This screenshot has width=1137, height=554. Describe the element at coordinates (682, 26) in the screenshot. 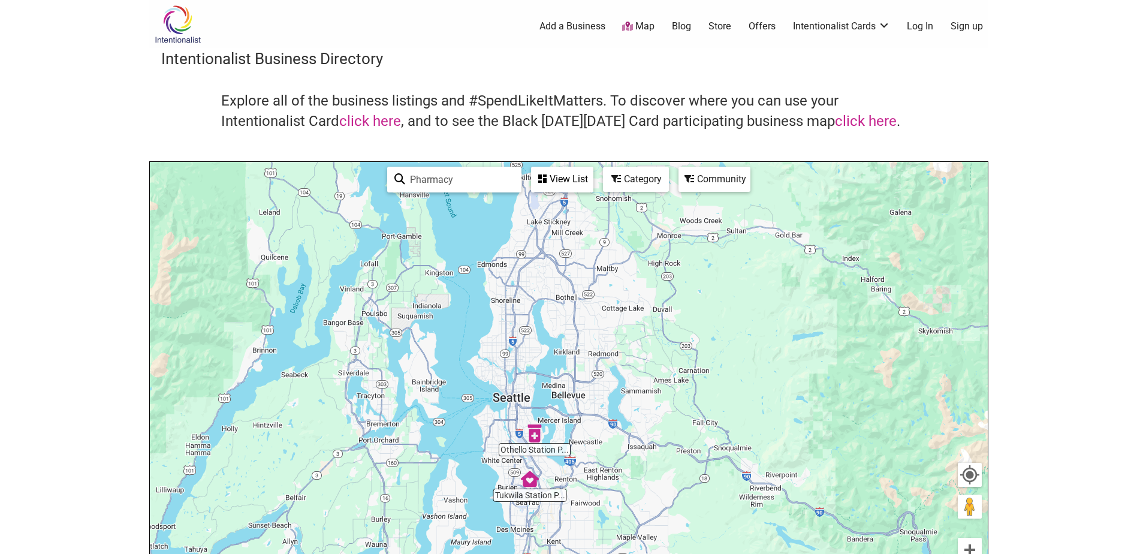

I see `a: Blog` at that location.